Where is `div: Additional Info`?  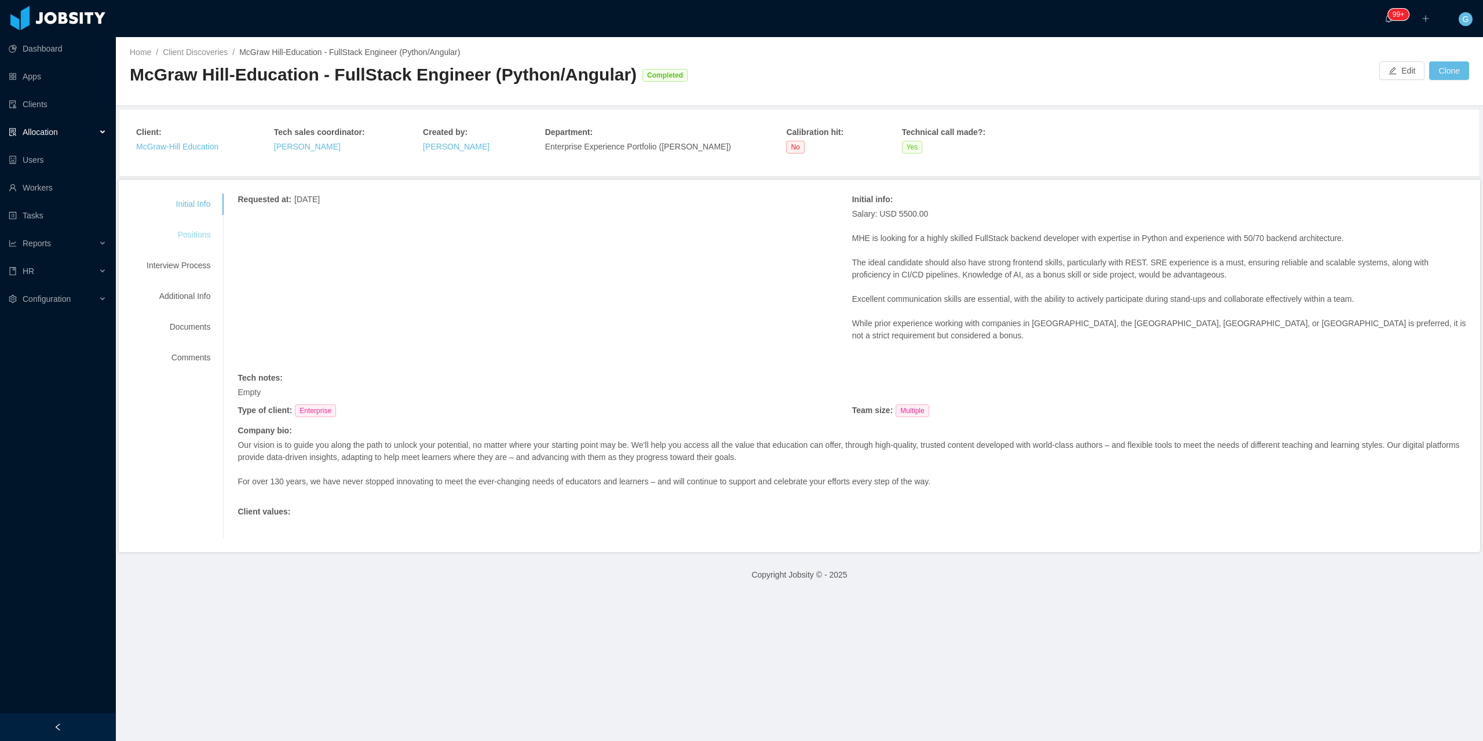
div: Additional Info is located at coordinates (178, 296).